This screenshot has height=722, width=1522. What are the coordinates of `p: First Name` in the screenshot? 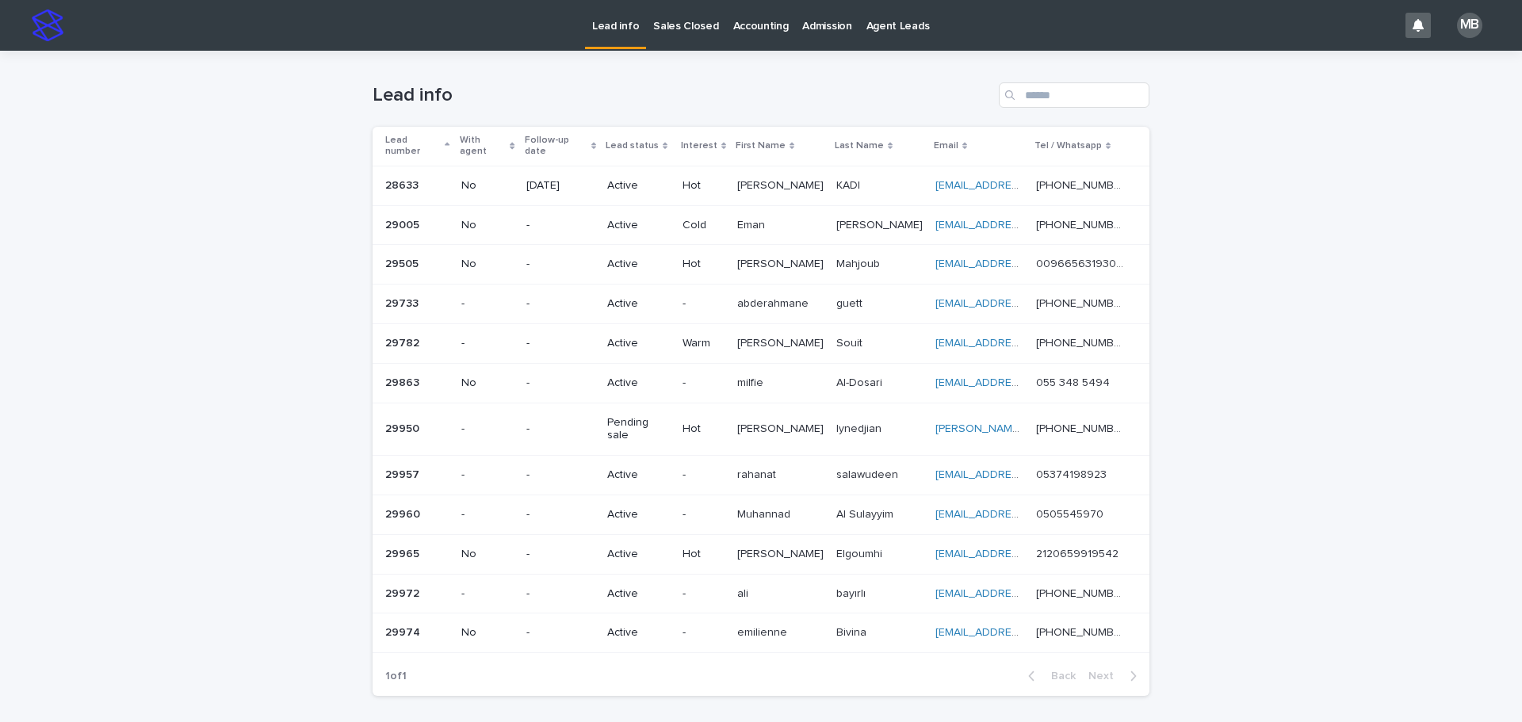 It's located at (760, 146).